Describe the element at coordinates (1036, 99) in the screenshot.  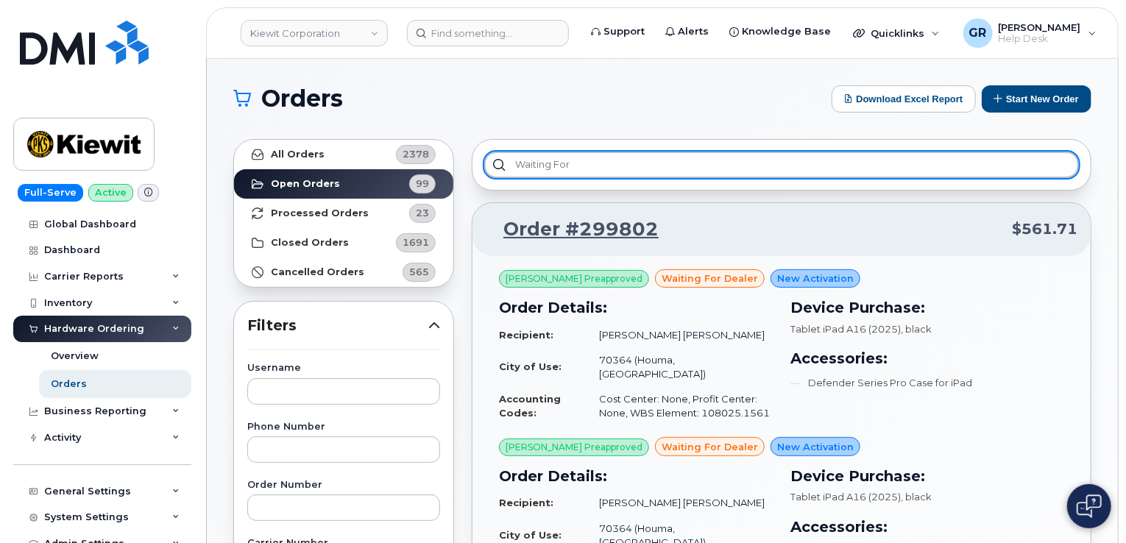
I see `button: Start New Order` at that location.